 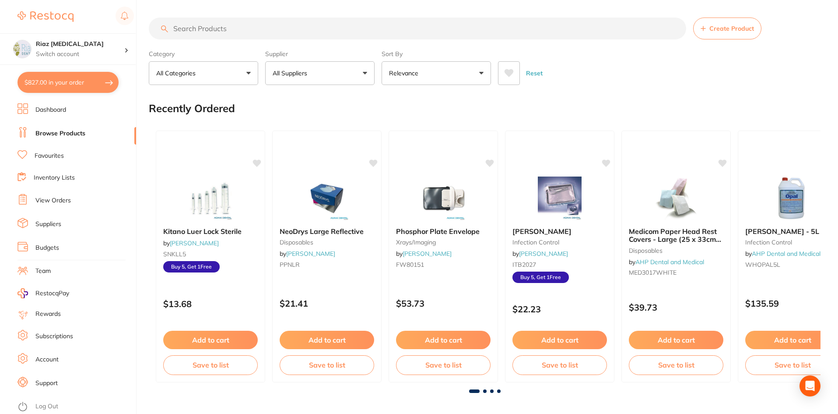 I want to click on input: Search Products, so click(x=418, y=28).